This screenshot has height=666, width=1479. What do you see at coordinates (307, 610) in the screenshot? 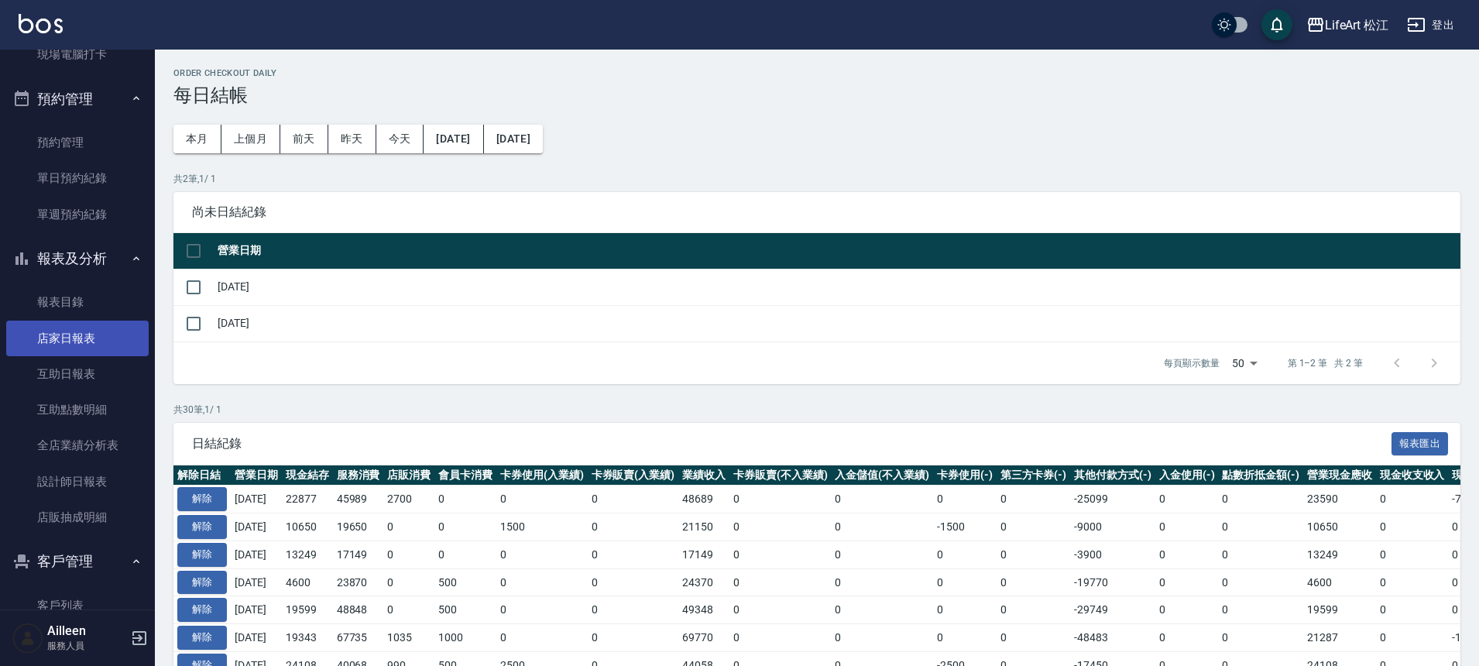
I see `td: 19599` at bounding box center [307, 610].